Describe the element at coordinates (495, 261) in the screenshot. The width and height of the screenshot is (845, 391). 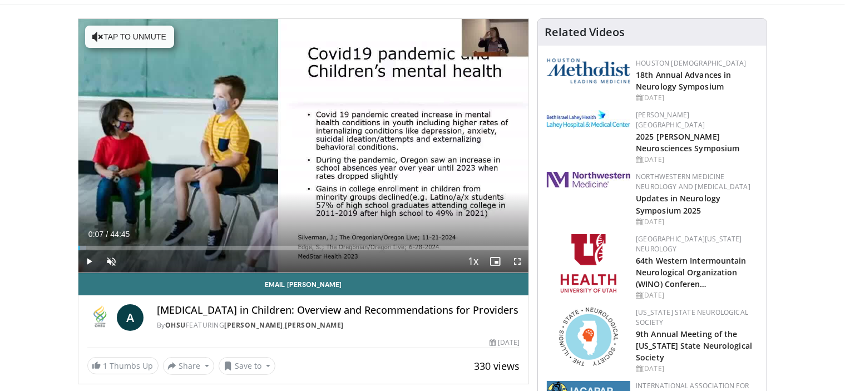
I see `button: Enable picture-in-picture mode` at that location.